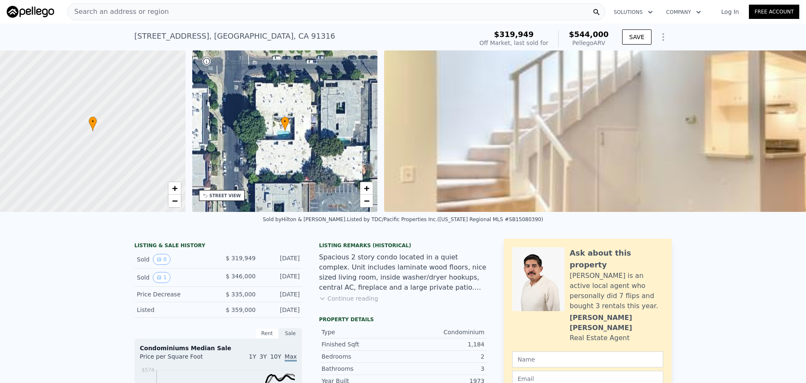  What do you see at coordinates (263, 356) in the screenshot?
I see `span: 3Y` at bounding box center [263, 356].